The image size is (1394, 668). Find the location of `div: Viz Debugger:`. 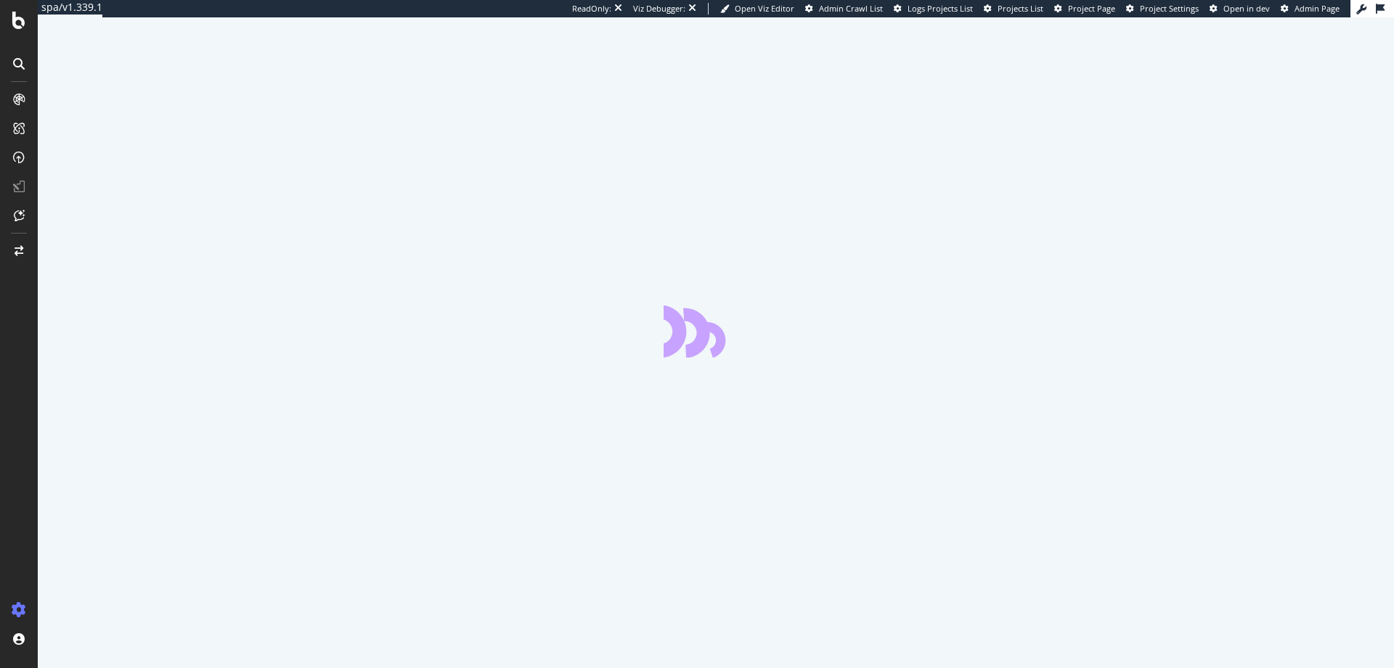

div: Viz Debugger: is located at coordinates (659, 9).